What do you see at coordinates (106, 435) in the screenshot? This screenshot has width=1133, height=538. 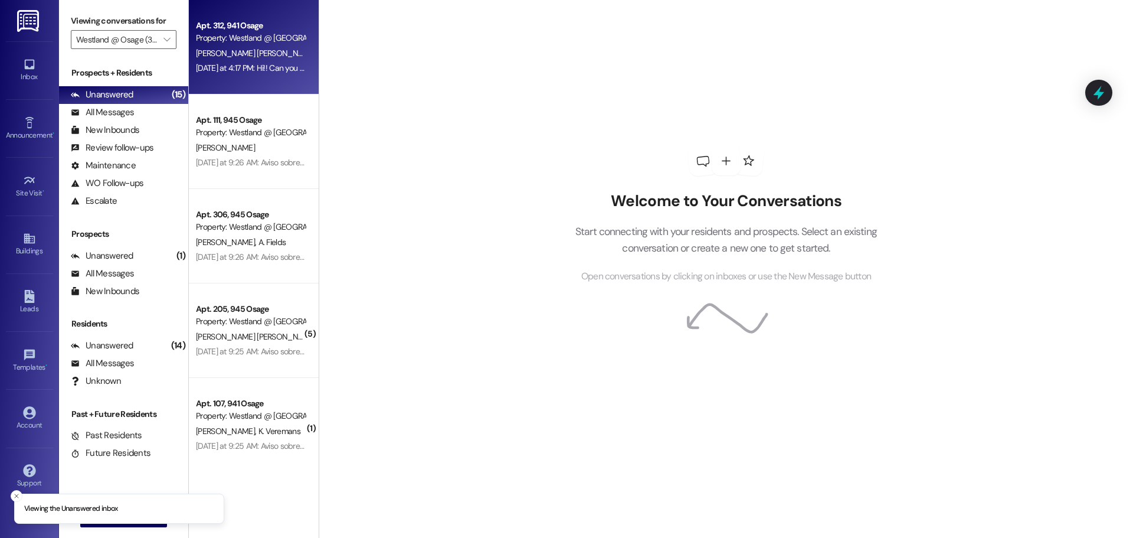 I see `div: Past Residents` at bounding box center [106, 435].